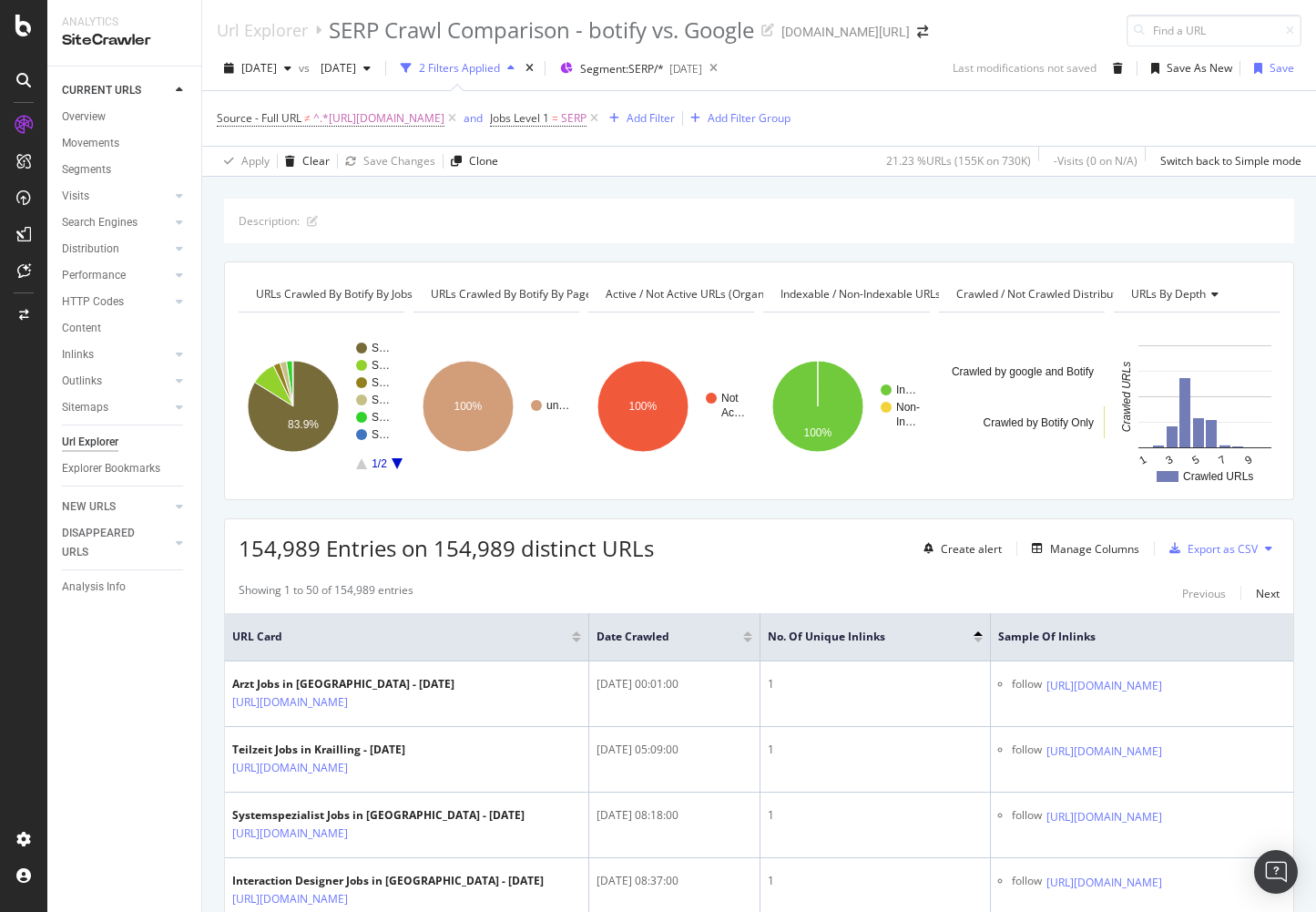  What do you see at coordinates (1209, 549) in the screenshot?
I see `button: Export as CSV` at bounding box center [1209, 549].